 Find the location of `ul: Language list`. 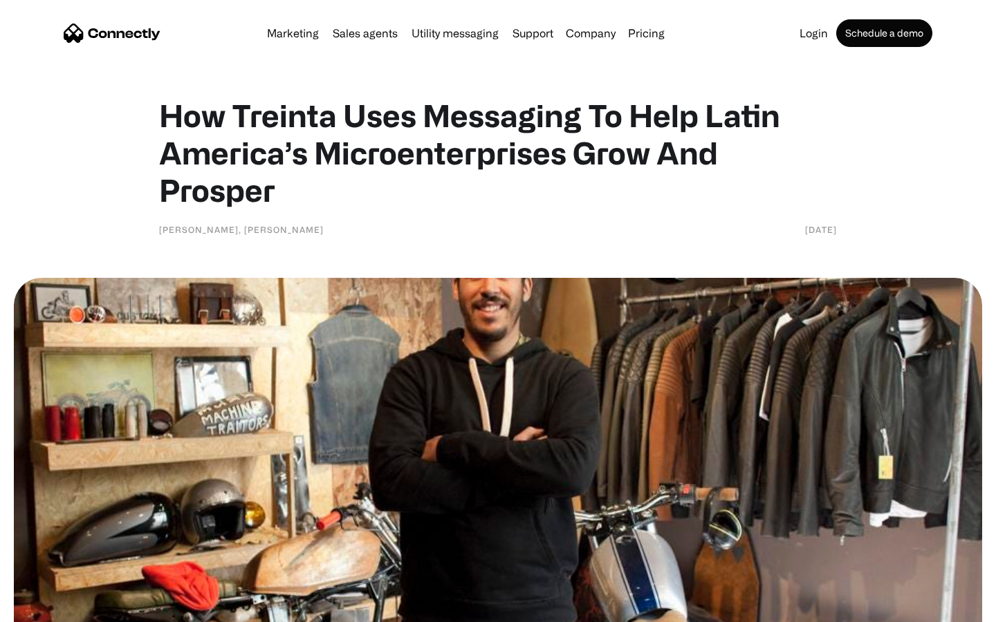

ul: Language list is located at coordinates (55, 608).